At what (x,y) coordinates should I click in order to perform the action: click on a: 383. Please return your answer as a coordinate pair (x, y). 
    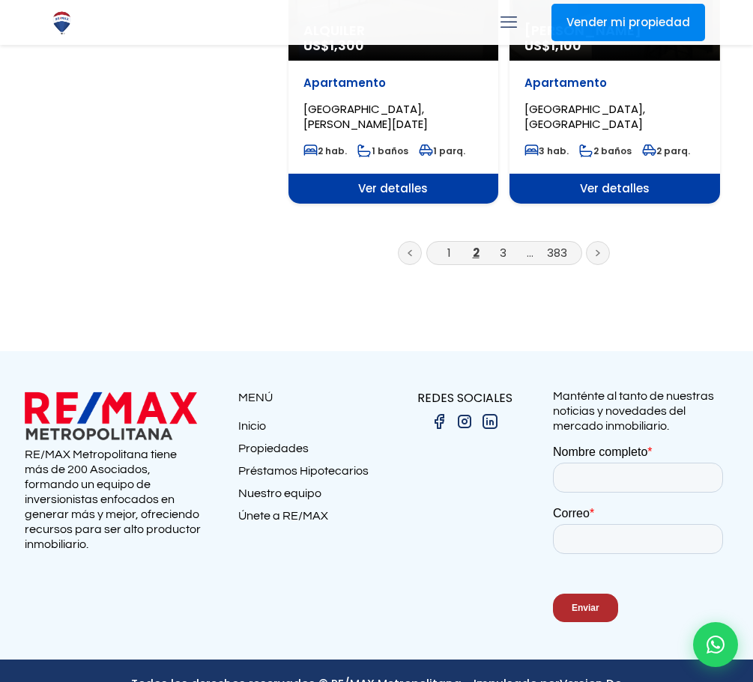
    Looking at the image, I should click on (556, 252).